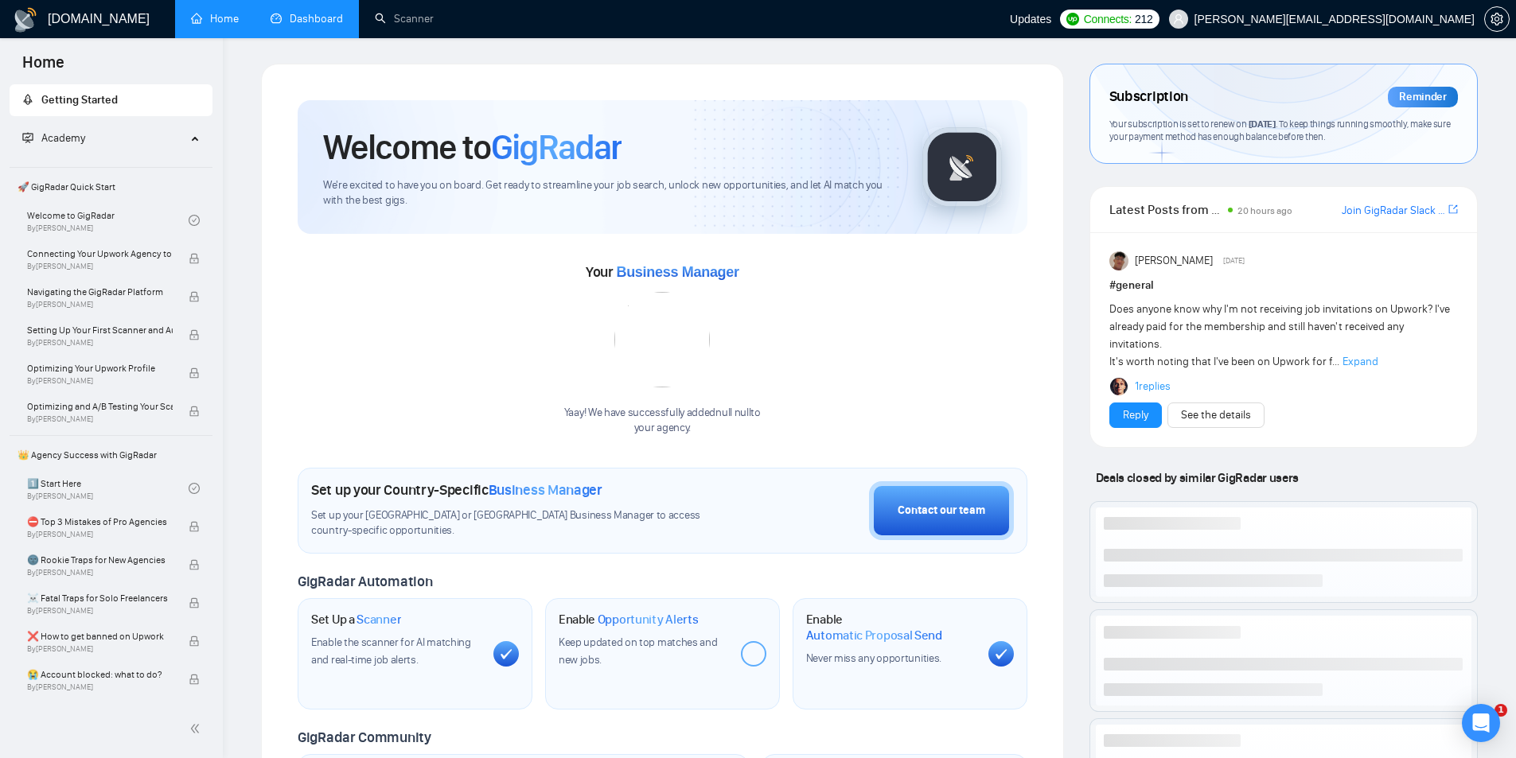 The height and width of the screenshot is (758, 1516). What do you see at coordinates (28, 138) in the screenshot?
I see `span: fund-projection-screen` at bounding box center [28, 138].